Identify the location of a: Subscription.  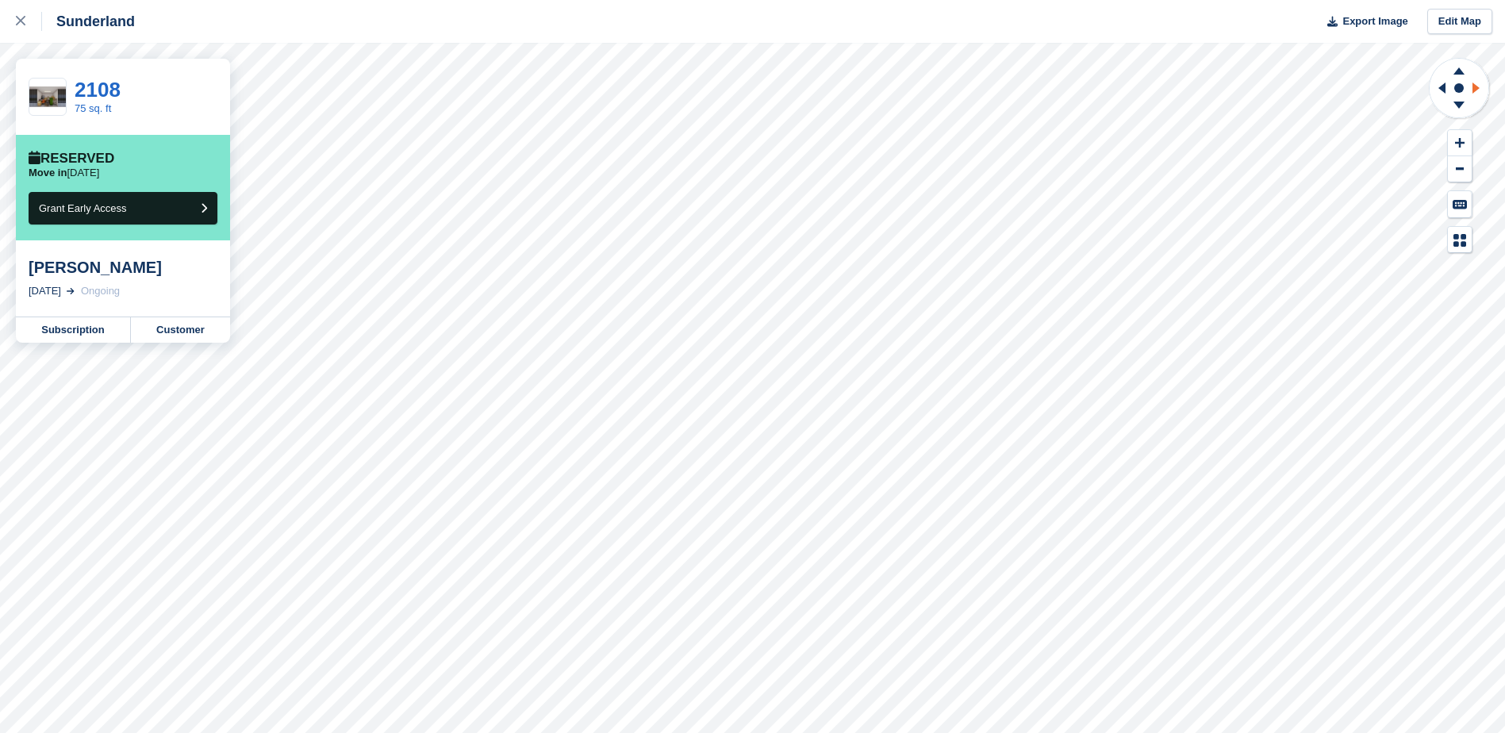
(73, 330).